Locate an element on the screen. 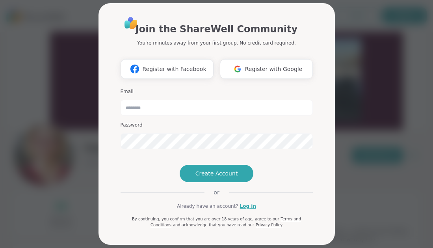  h3: Email is located at coordinates (217, 91).